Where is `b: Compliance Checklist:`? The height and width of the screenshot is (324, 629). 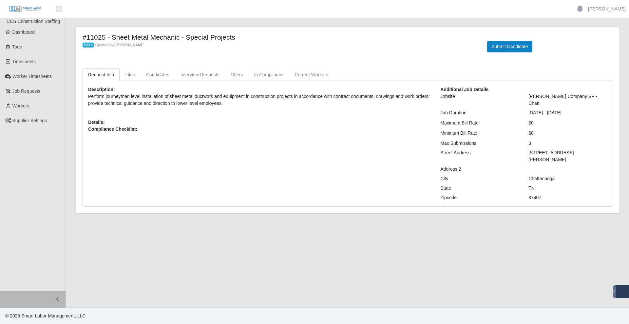 b: Compliance Checklist: is located at coordinates (113, 129).